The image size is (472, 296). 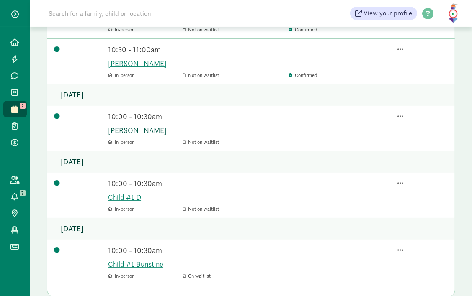 I want to click on div: Chat Widget, so click(x=451, y=276).